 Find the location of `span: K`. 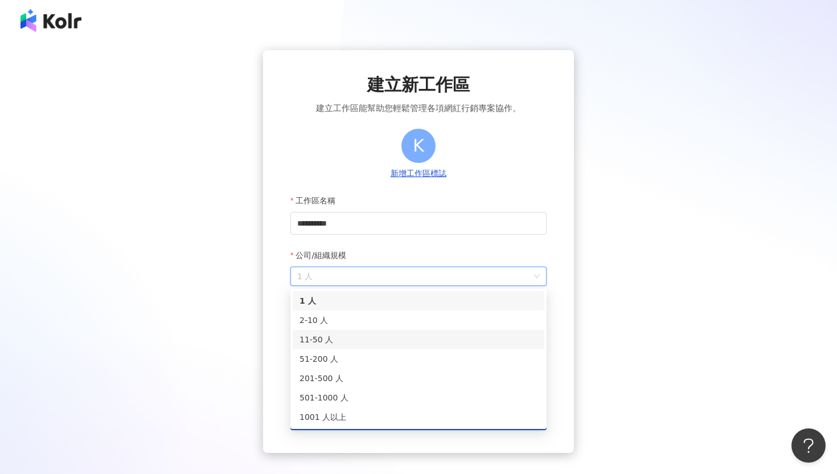

span: K is located at coordinates (419, 145).